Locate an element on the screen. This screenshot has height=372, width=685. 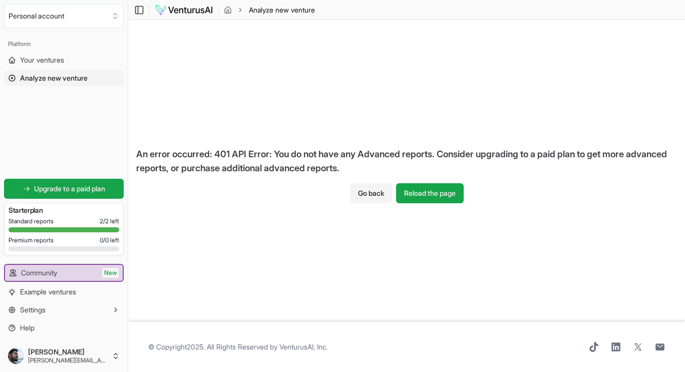
span: 0 / 0 left is located at coordinates (109, 241).